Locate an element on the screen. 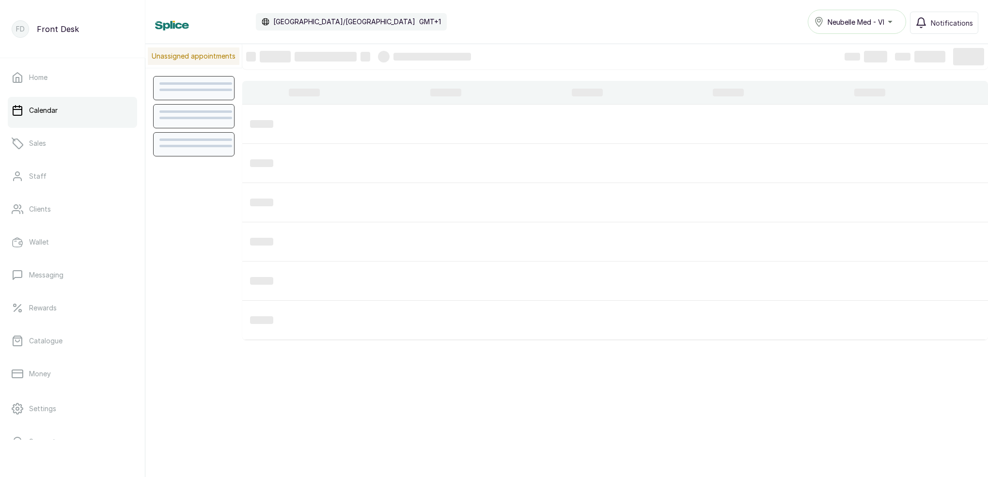 The image size is (988, 477). p: Rewards is located at coordinates (43, 308).